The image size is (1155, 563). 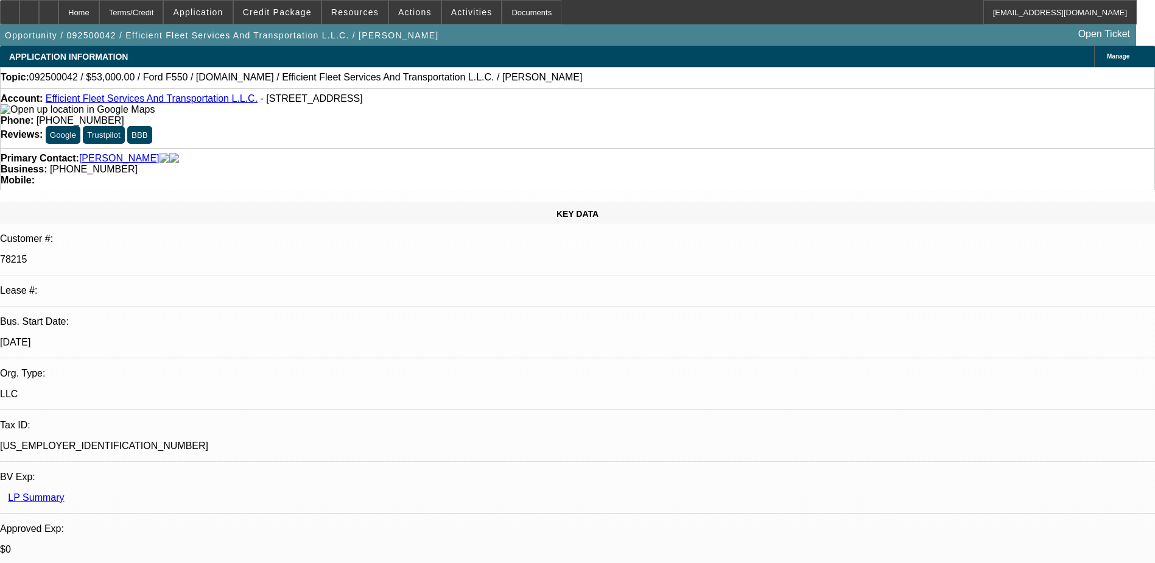 What do you see at coordinates (139, 135) in the screenshot?
I see `button: BBB` at bounding box center [139, 135].